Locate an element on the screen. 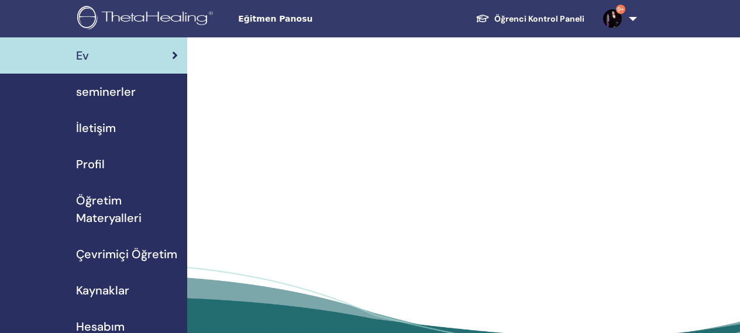 Image resolution: width=740 pixels, height=333 pixels. span: Ev is located at coordinates (82, 56).